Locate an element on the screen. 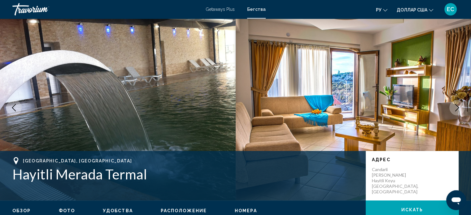 This screenshot has width=471, height=215. button: Номера is located at coordinates (246, 211).